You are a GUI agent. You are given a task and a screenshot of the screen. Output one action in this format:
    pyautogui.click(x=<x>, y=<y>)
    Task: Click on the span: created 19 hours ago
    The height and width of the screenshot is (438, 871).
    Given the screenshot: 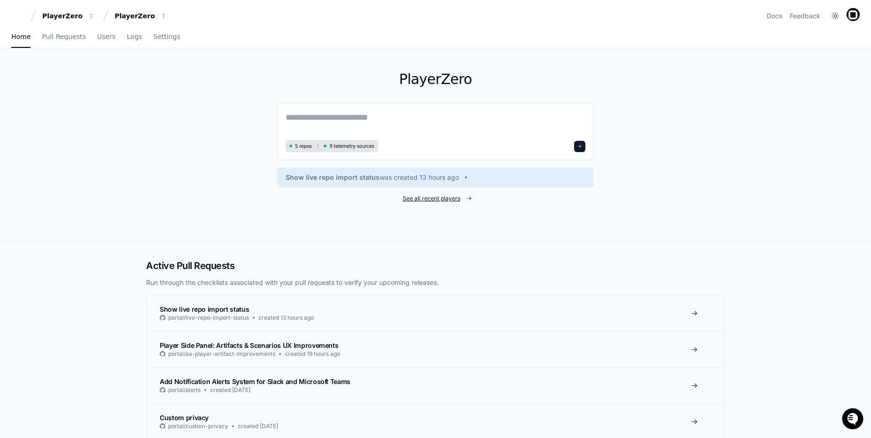 What is the action you would take?
    pyautogui.click(x=312, y=354)
    